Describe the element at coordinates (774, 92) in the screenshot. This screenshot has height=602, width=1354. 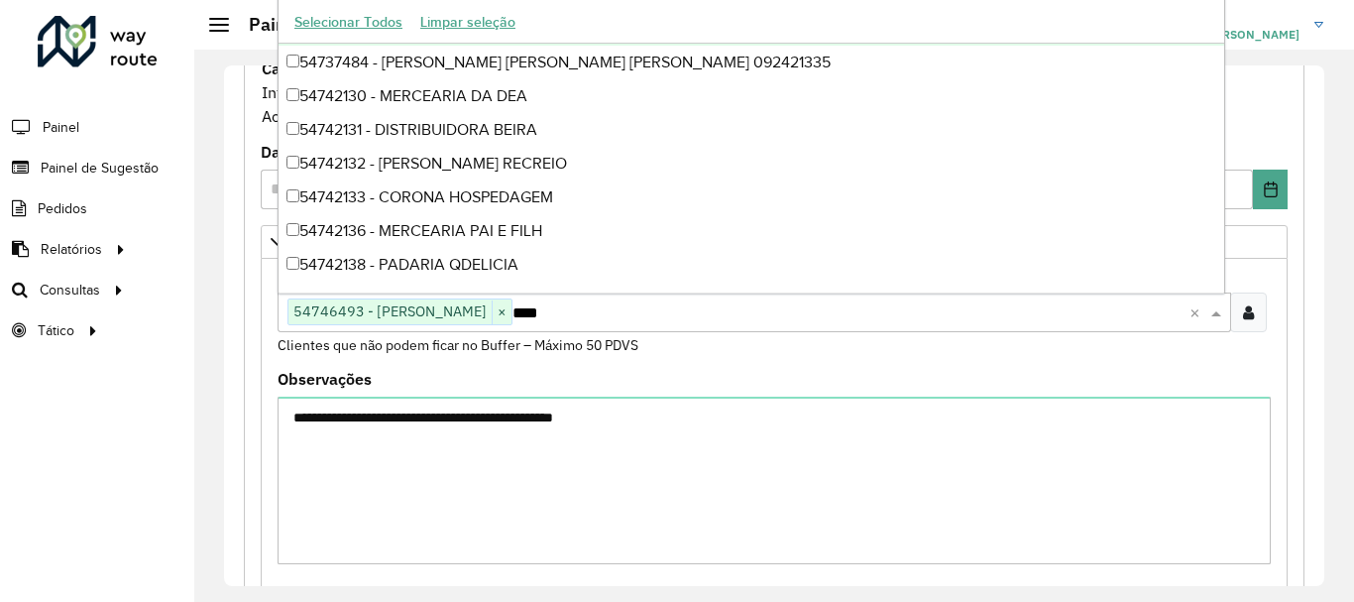
I see `div: Informe a data de inicio, fim e preencha corretamente os campos abaixo. Ao final, você irá pré-vi...` at that location.